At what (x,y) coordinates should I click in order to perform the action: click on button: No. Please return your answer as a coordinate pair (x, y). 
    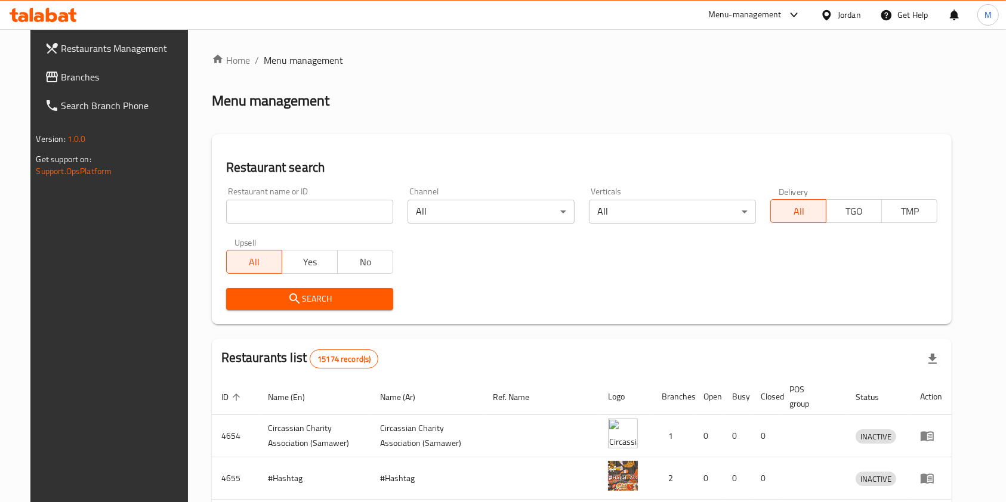
    Looking at the image, I should click on (365, 262).